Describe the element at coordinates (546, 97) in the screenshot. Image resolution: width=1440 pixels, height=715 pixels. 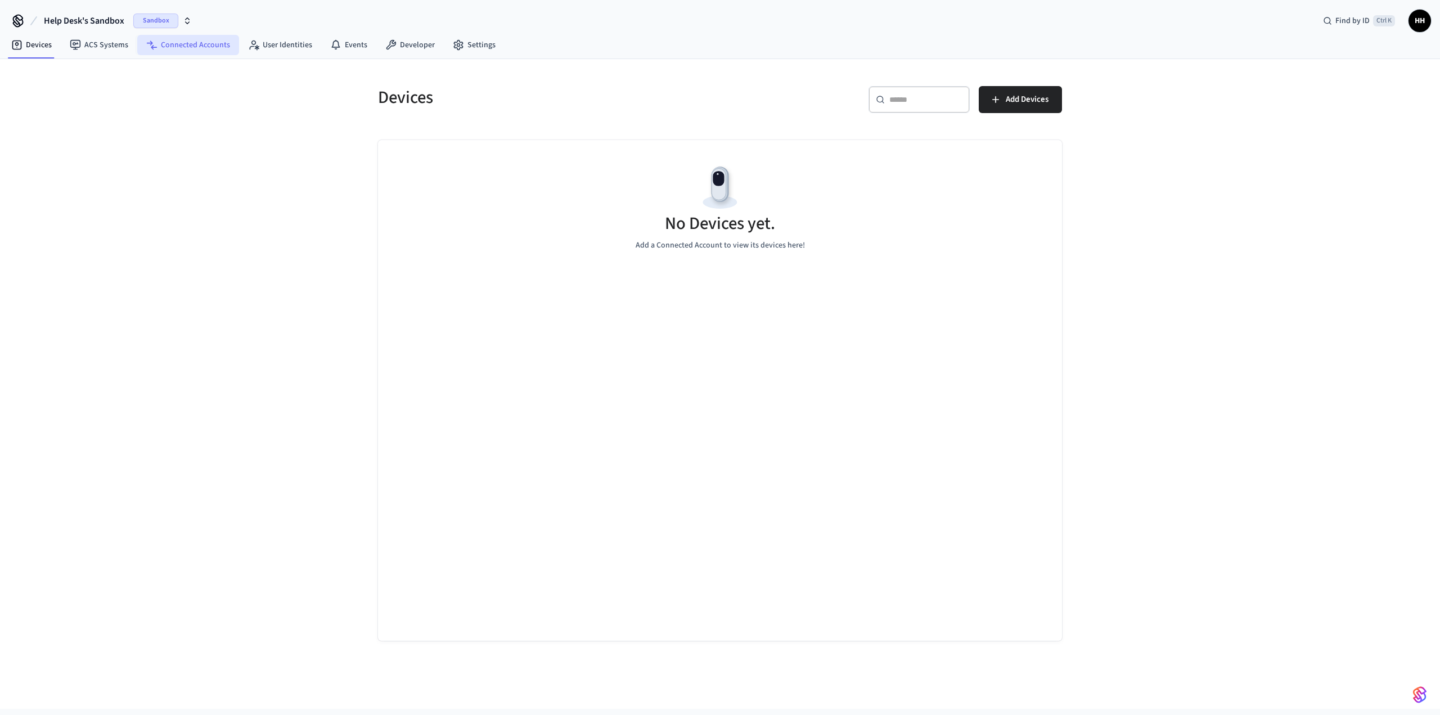
I see `h5: Devices` at that location.